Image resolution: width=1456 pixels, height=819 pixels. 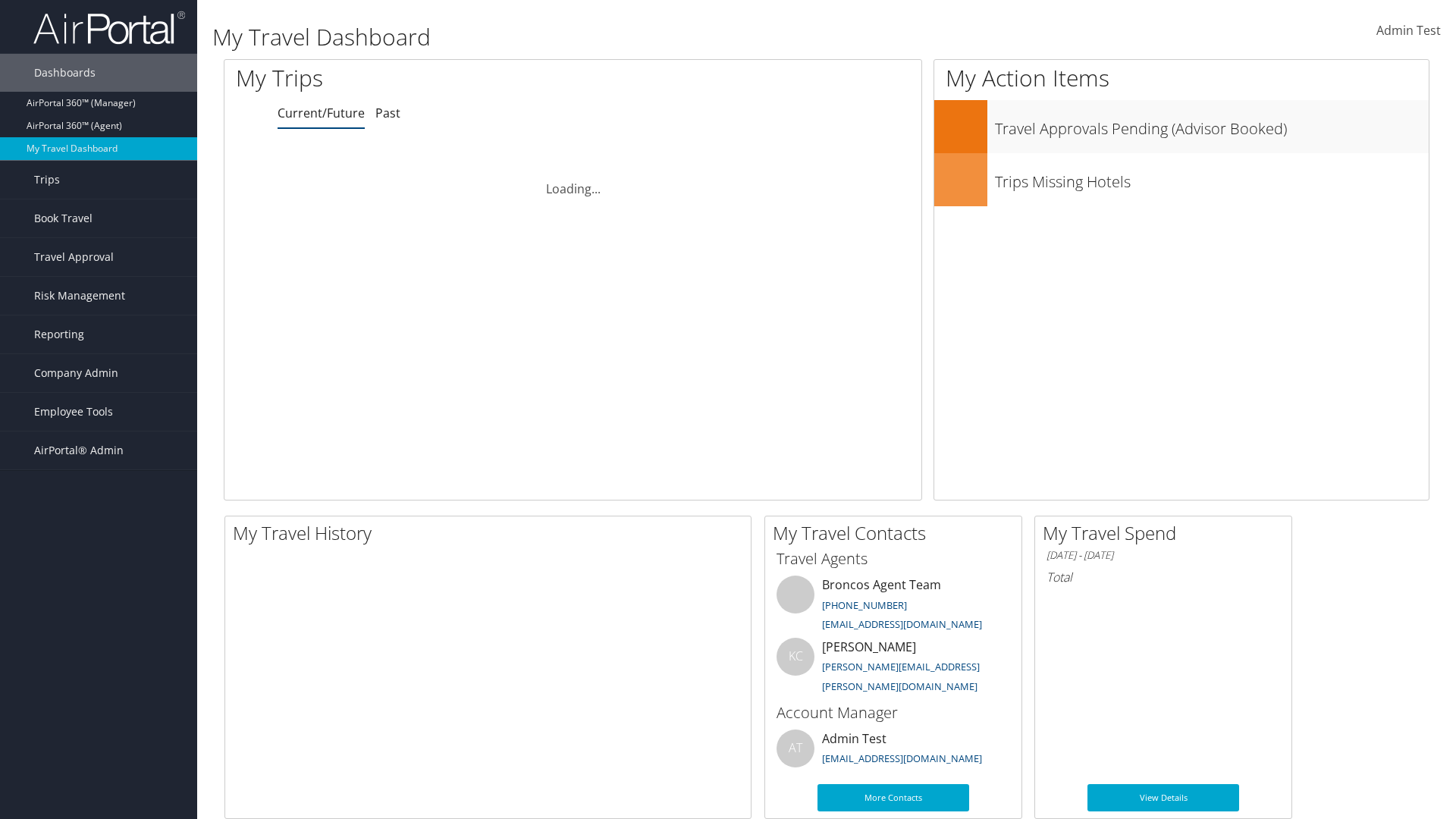 I want to click on a: View Details, so click(x=1163, y=798).